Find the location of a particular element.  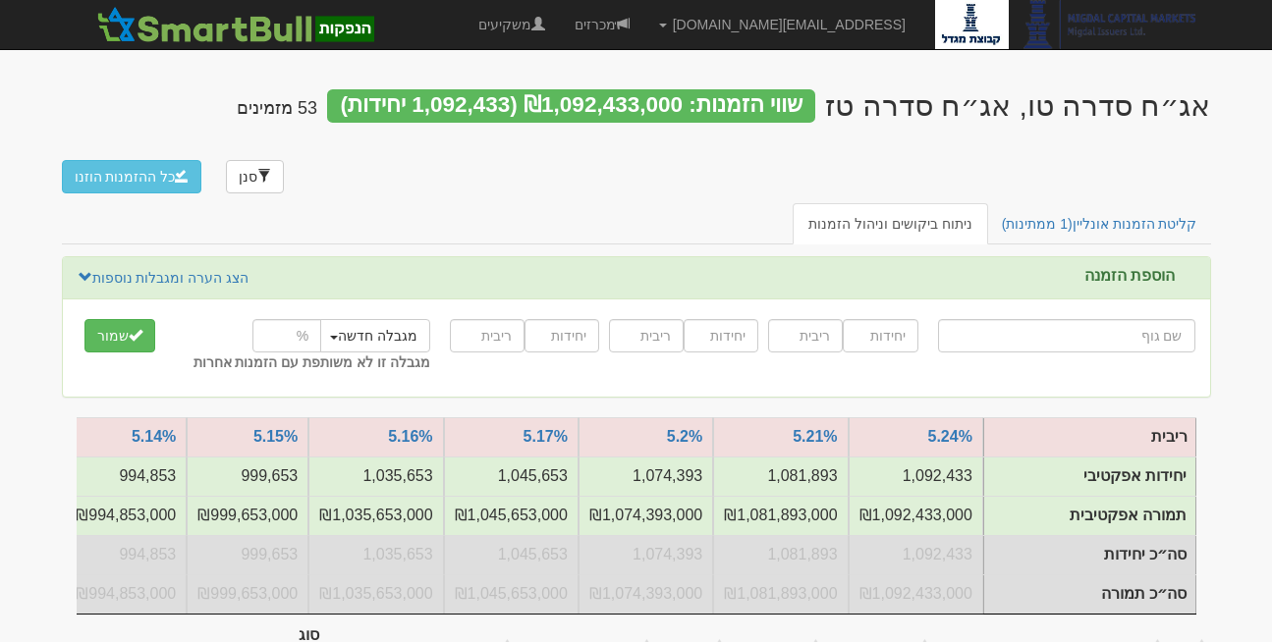

a: סנן is located at coordinates (254, 177).